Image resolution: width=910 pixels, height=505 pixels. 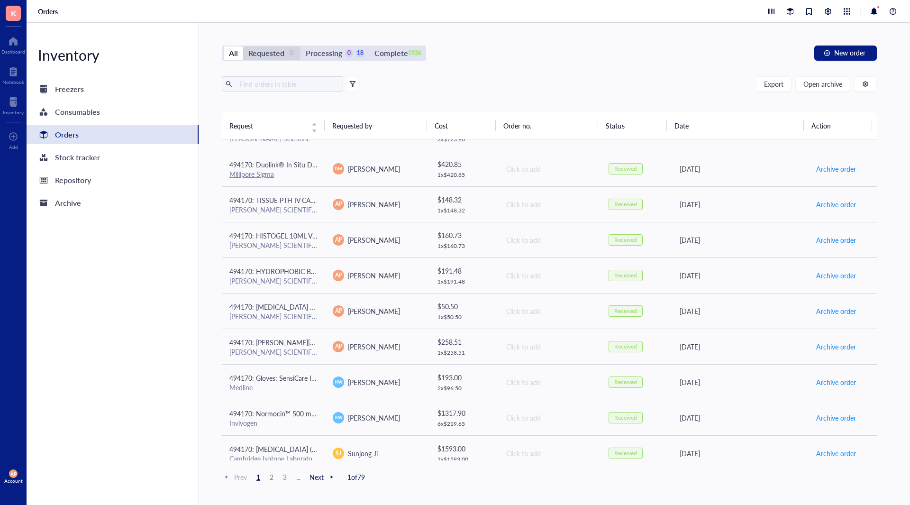 I want to click on div: Medline, so click(x=274, y=387).